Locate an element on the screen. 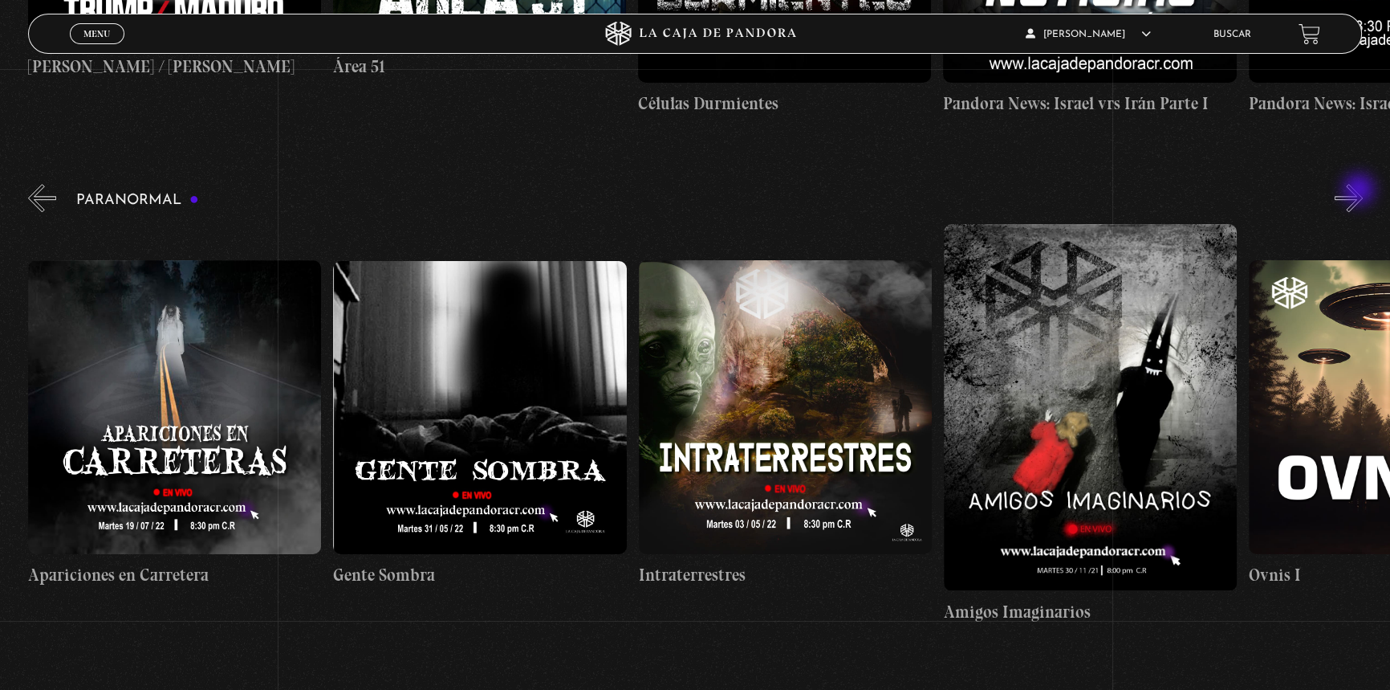 The width and height of the screenshot is (1390, 690). h4: Gente Sombra is located at coordinates (479, 575).